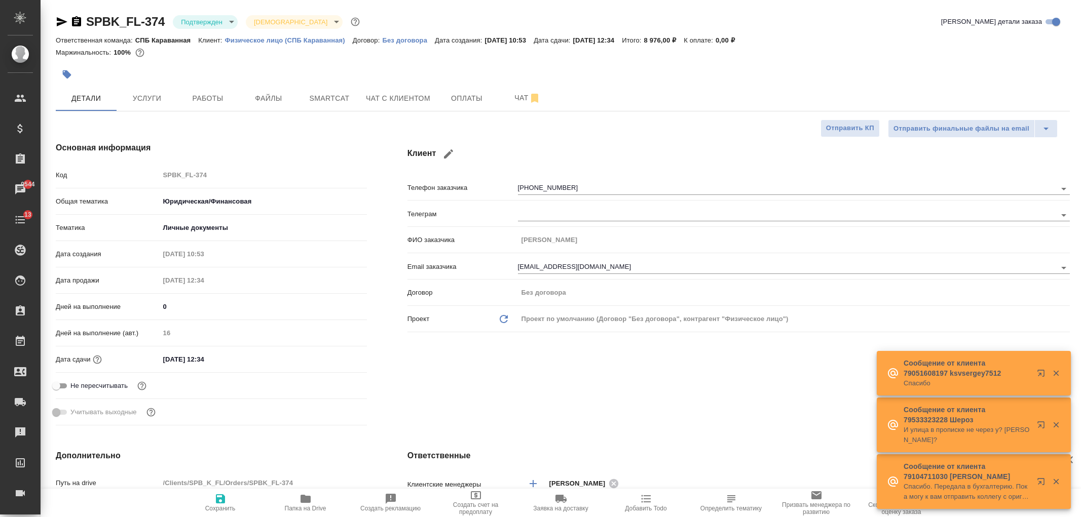 This screenshot has width=1081, height=517. What do you see at coordinates (664, 40) in the screenshot?
I see `p: 8 976,00 ₽` at bounding box center [664, 40].